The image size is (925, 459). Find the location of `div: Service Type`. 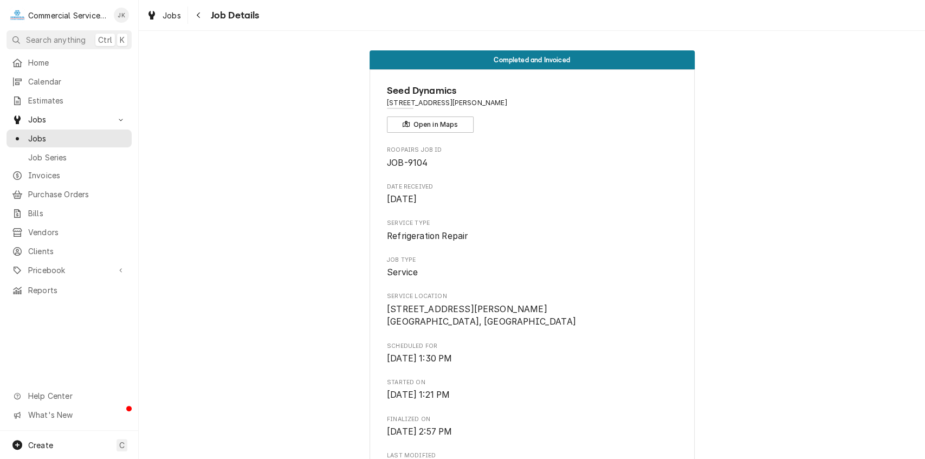

div: Service Type is located at coordinates (532, 230).